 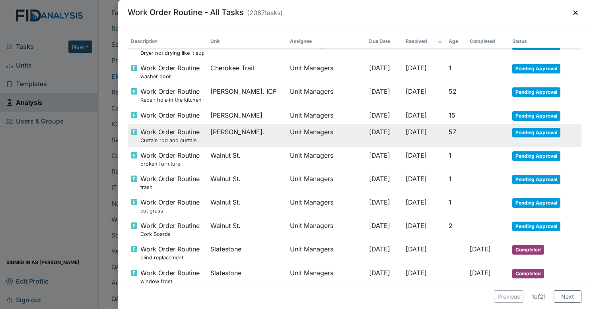 What do you see at coordinates (170, 140) in the screenshot?
I see `small: Curtain rod and curtain` at bounding box center [170, 140].